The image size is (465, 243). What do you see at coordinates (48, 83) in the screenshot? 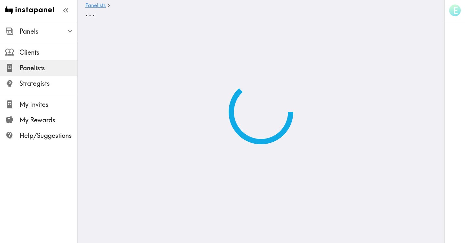
I see `span: Strategists` at bounding box center [48, 83].